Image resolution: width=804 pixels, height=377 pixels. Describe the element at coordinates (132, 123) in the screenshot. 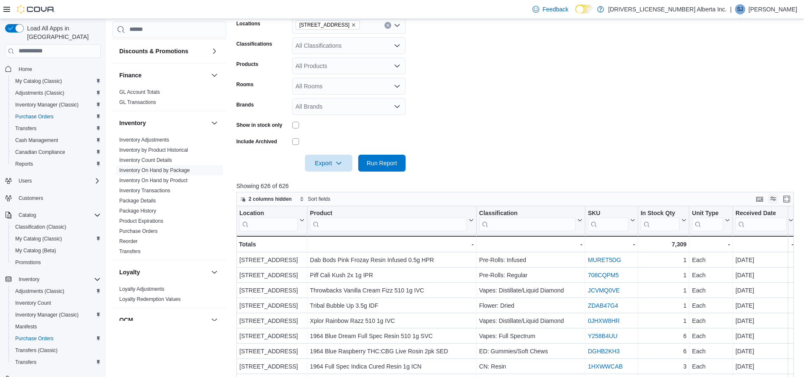

I see `h3: Inventory` at that location.